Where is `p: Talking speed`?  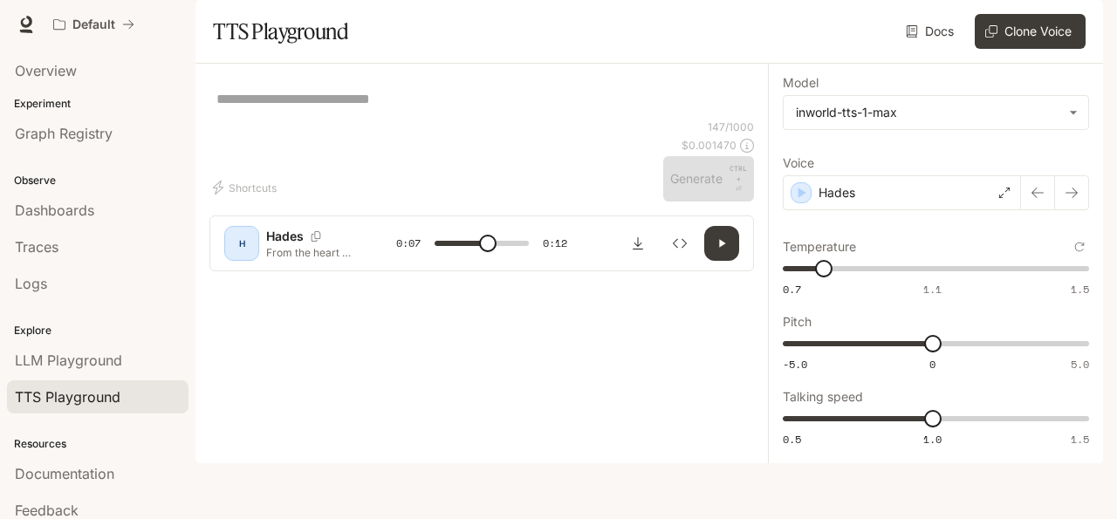 p: Talking speed is located at coordinates (823, 397).